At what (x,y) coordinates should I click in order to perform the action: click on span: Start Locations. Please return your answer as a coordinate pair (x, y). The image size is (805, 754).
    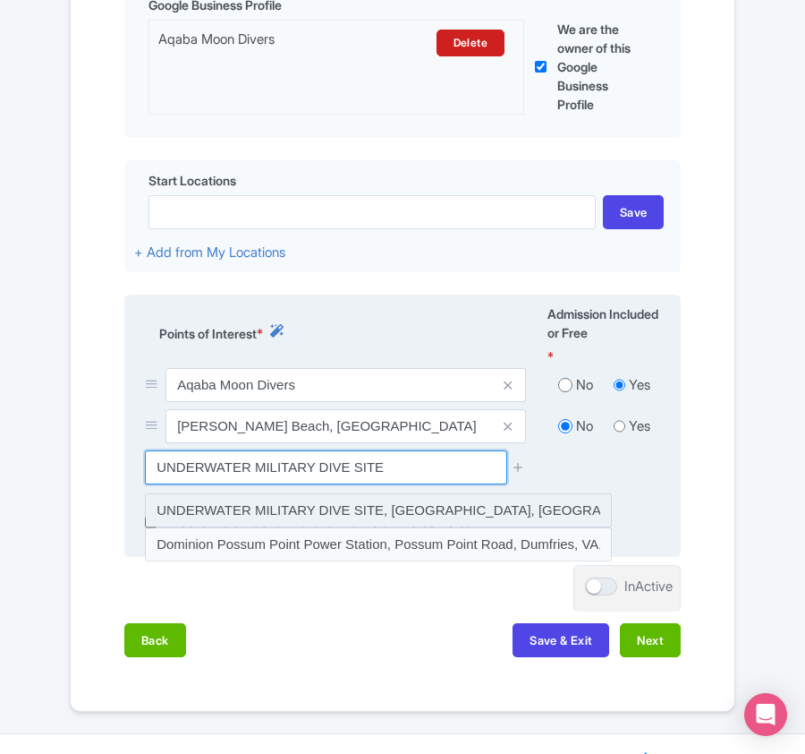
    Looking at the image, I should click on (192, 180).